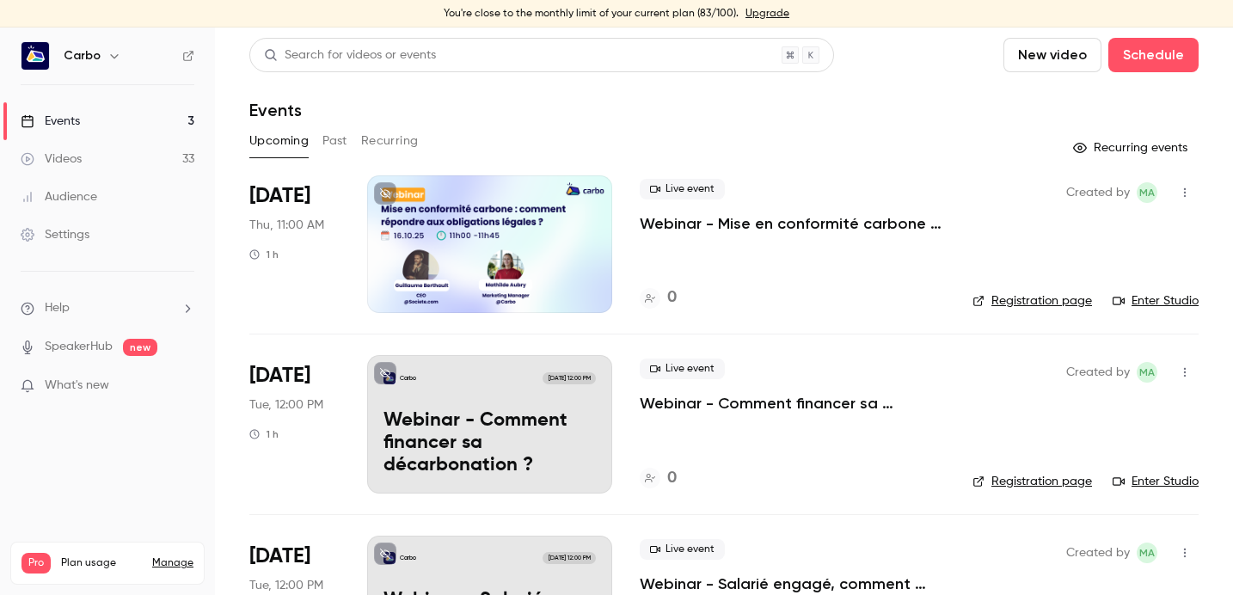  Describe the element at coordinates (51, 159) in the screenshot. I see `div: Videos` at that location.